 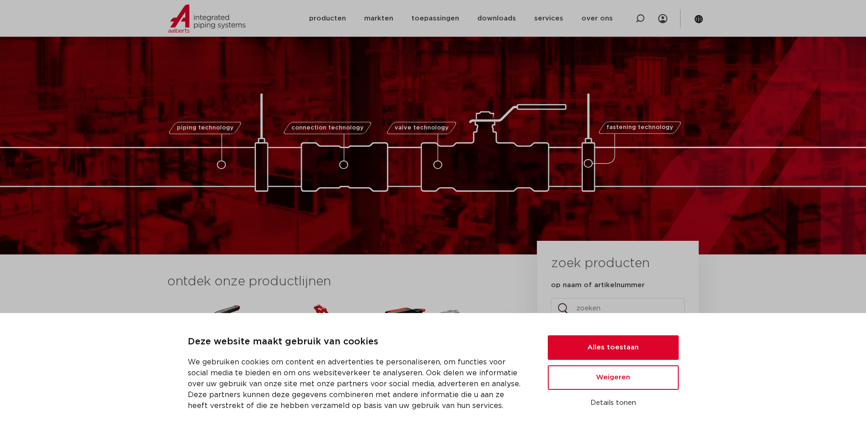 What do you see at coordinates (598, 285) in the screenshot?
I see `label: op naam of artikelnummer` at bounding box center [598, 285].